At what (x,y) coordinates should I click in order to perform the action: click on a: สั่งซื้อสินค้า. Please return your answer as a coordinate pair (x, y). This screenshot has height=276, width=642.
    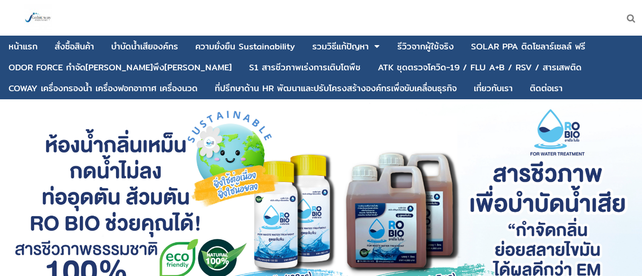
    Looking at the image, I should click on (74, 47).